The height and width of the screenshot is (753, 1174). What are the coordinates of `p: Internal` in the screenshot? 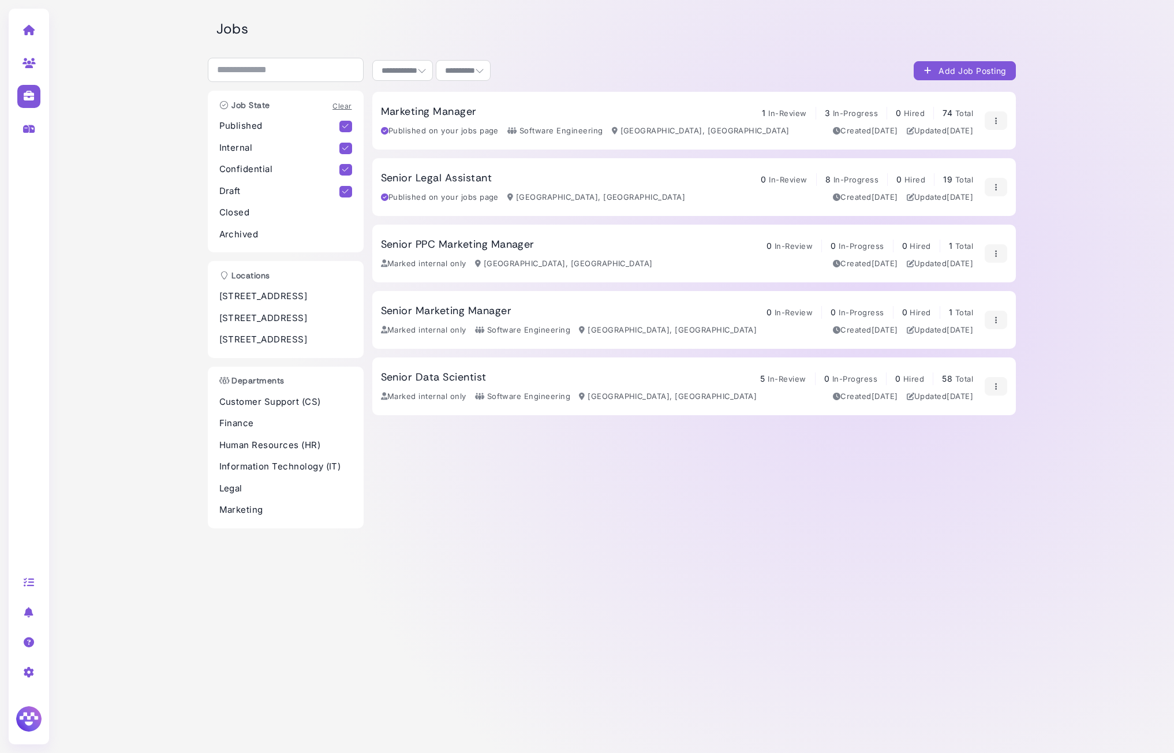 It's located at (279, 148).